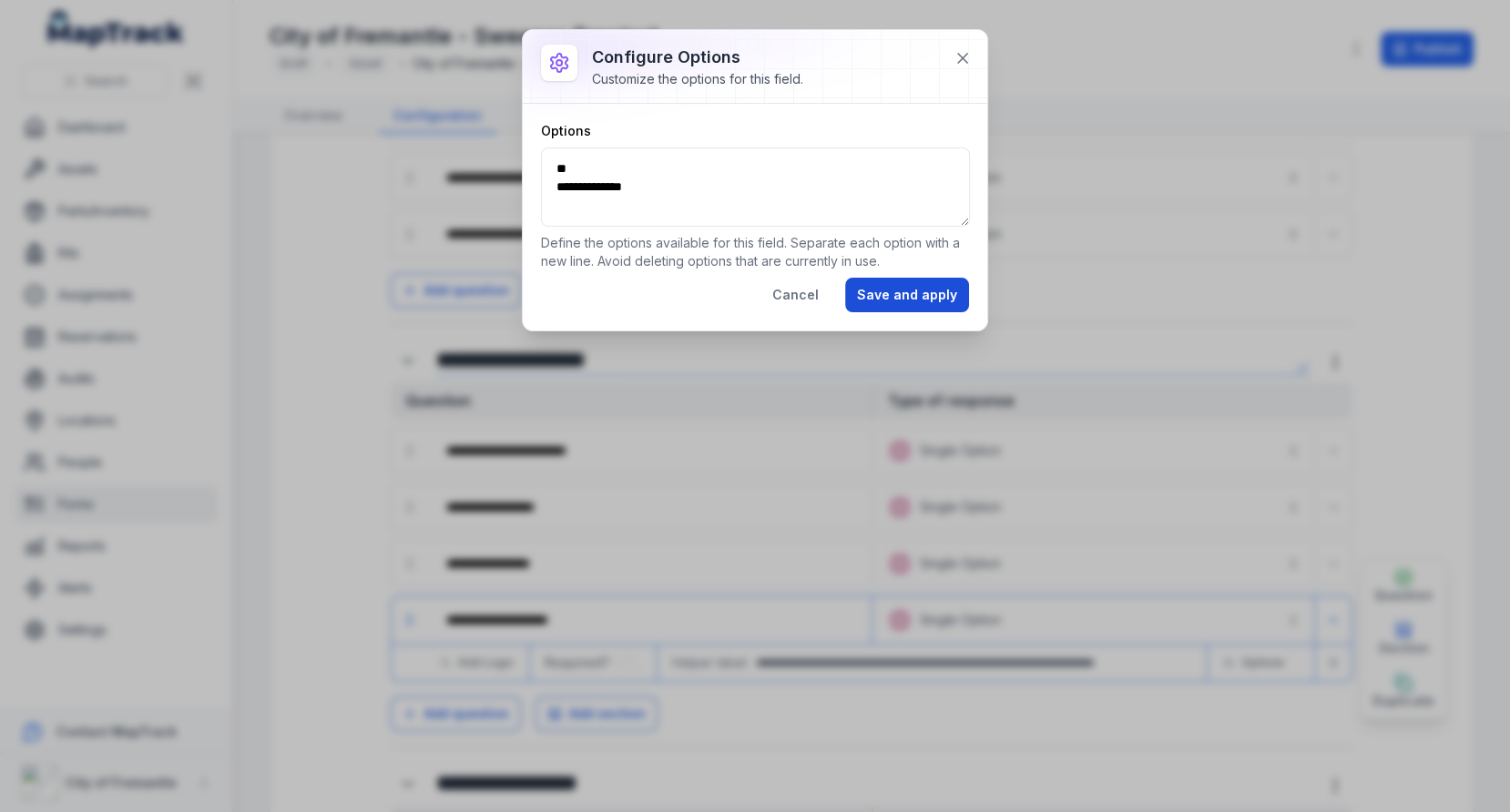 The image size is (1510, 812). Describe the element at coordinates (697, 79) in the screenshot. I see `div: Customize the options for this field.` at that location.